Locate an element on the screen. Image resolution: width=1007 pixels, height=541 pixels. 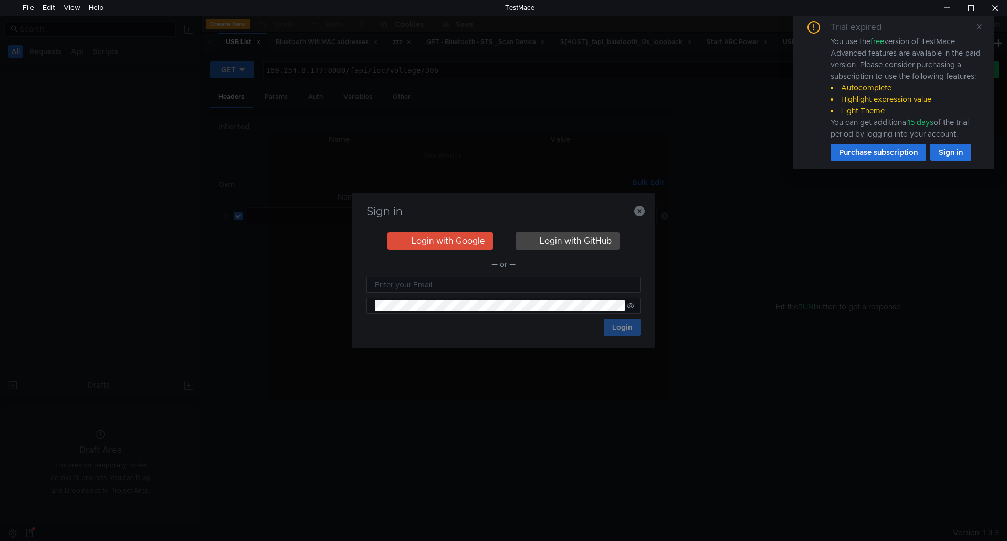
button: Purchase subscription is located at coordinates (878, 152).